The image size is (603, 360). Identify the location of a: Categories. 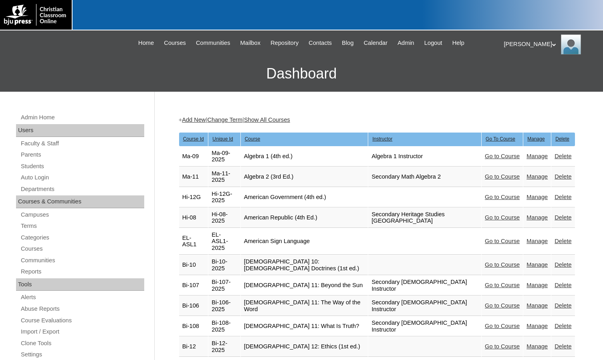
(82, 238).